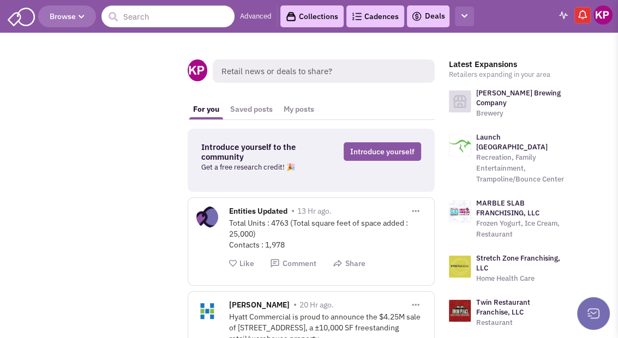  I want to click on img: Keypoint Partners, so click(603, 15).